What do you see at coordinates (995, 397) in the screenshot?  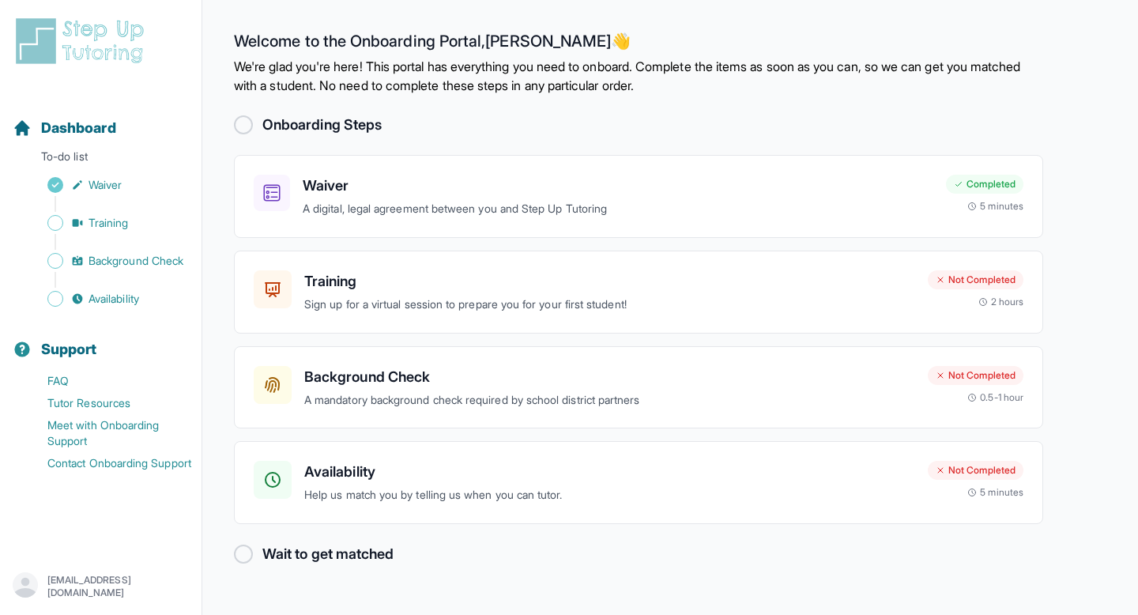 I see `div: 0.5-1 hour` at bounding box center [995, 397].